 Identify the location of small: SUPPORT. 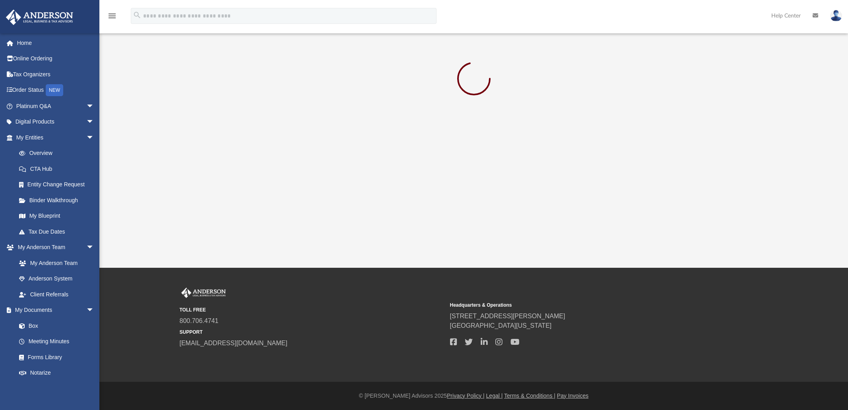
(312, 332).